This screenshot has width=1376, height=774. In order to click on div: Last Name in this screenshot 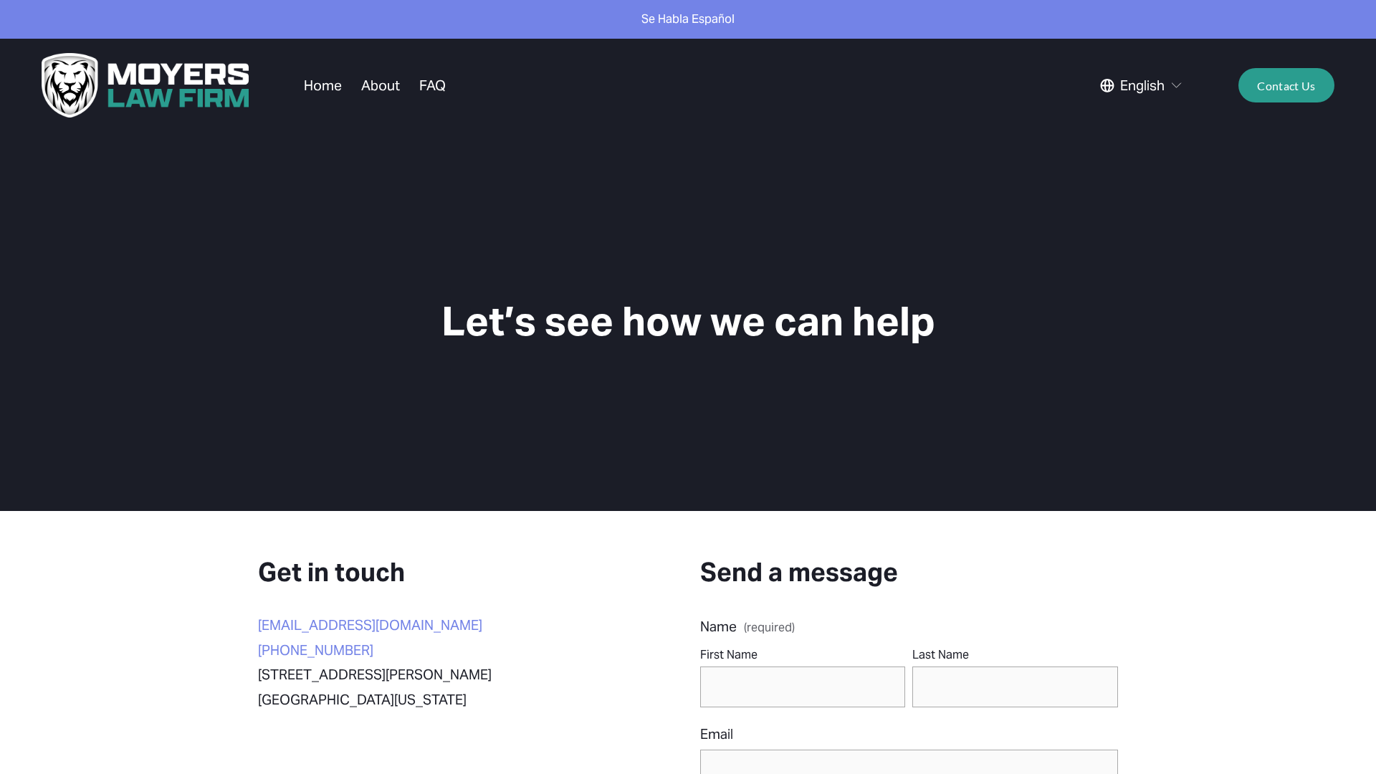, I will do `click(1015, 656)`.